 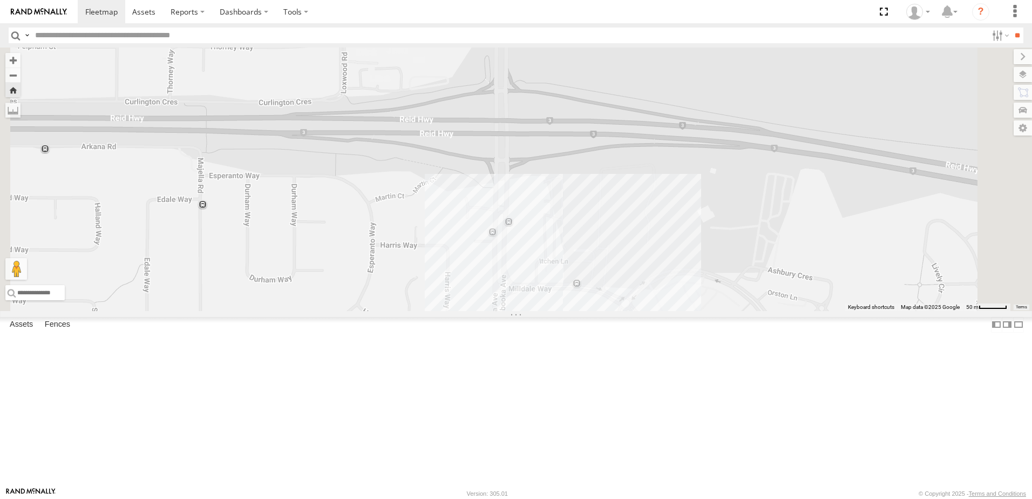 I want to click on div: Amy Rowlands, so click(x=918, y=12).